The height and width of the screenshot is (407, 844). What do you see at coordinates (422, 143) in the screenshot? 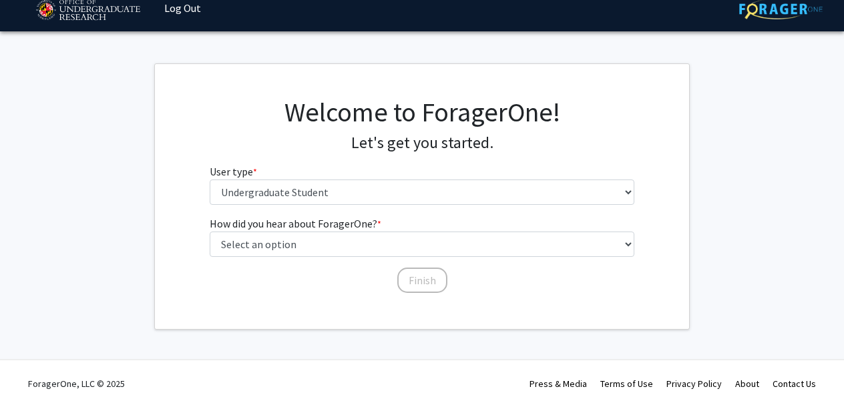
I see `h4: Let's get you started.` at bounding box center [422, 143].